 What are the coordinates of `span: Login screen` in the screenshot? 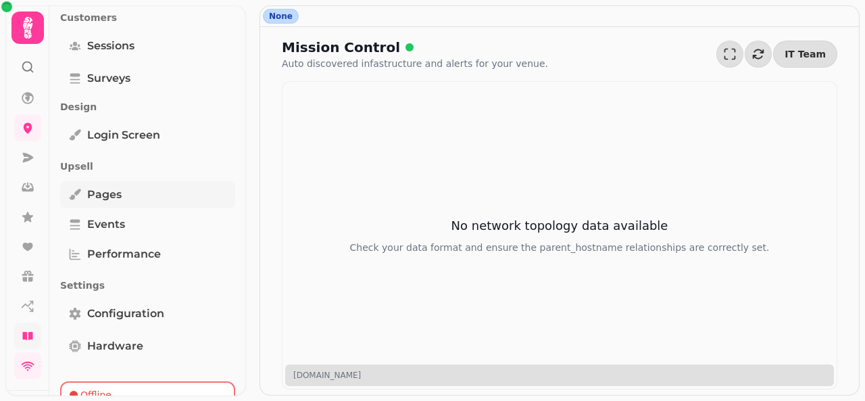 It's located at (124, 135).